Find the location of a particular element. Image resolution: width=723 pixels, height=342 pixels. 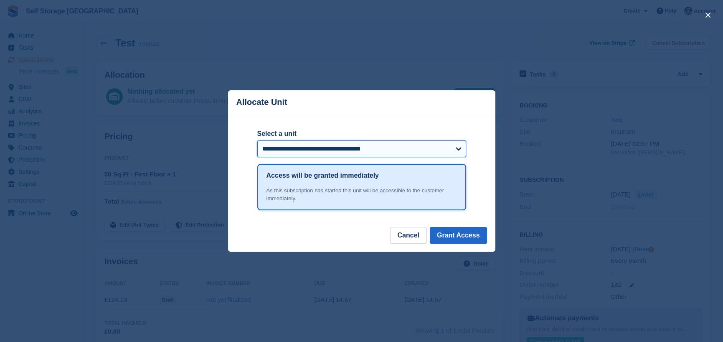

h1: Access will be granted immediately is located at coordinates (322, 175).